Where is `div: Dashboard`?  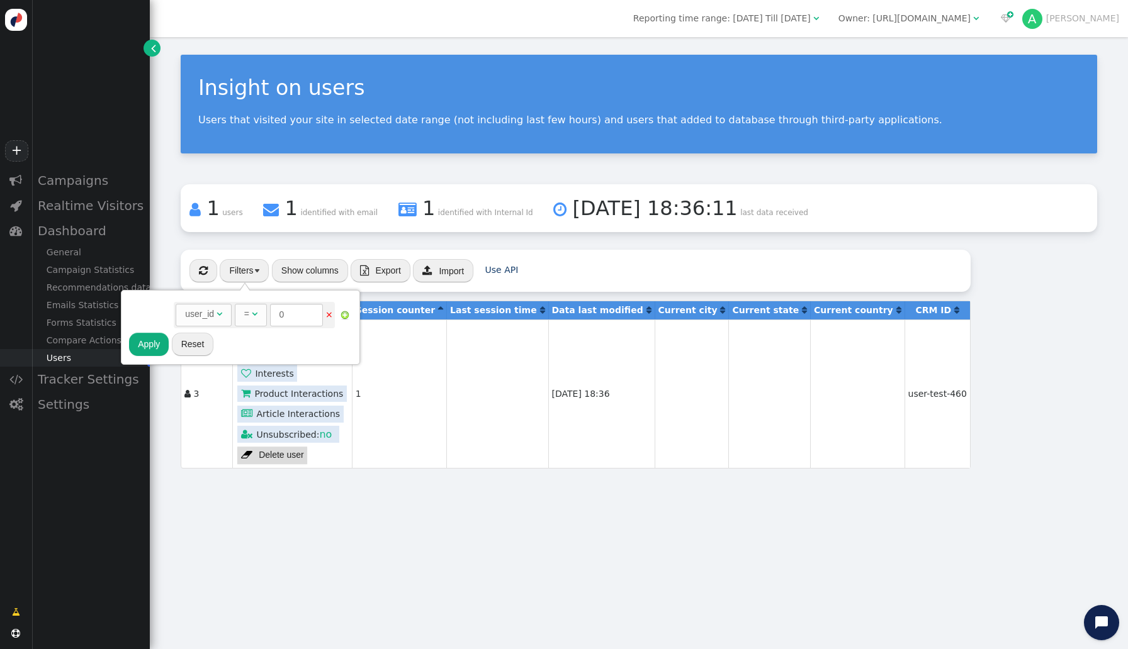
div: Dashboard is located at coordinates (91, 231).